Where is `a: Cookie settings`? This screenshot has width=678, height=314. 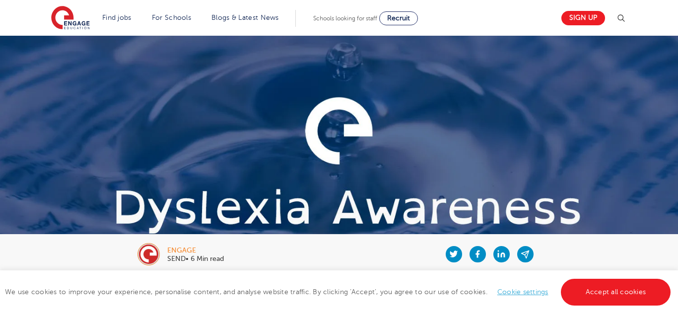
a: Cookie settings is located at coordinates (522, 292).